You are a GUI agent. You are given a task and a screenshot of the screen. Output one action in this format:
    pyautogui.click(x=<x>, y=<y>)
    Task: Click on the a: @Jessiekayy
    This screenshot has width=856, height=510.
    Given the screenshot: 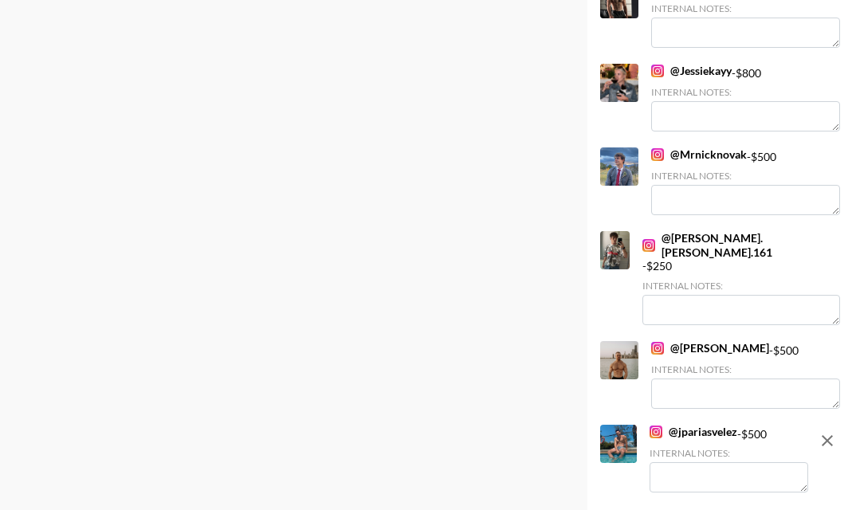 What is the action you would take?
    pyautogui.click(x=691, y=71)
    